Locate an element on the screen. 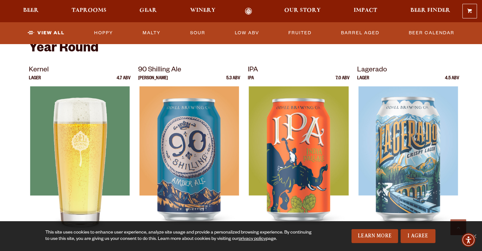 Image resolution: width=482 pixels, height=251 pixels. a: Lagerado Lager 4.5 ABV Lagerado Lagerado is located at coordinates (408, 155).